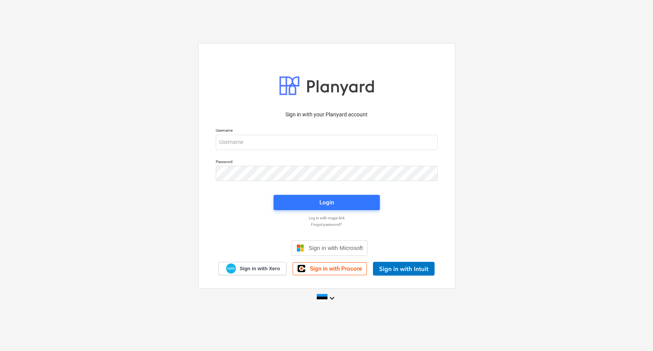 This screenshot has width=653, height=351. What do you see at coordinates (327, 218) in the screenshot?
I see `a: Log in with magic link` at bounding box center [327, 218].